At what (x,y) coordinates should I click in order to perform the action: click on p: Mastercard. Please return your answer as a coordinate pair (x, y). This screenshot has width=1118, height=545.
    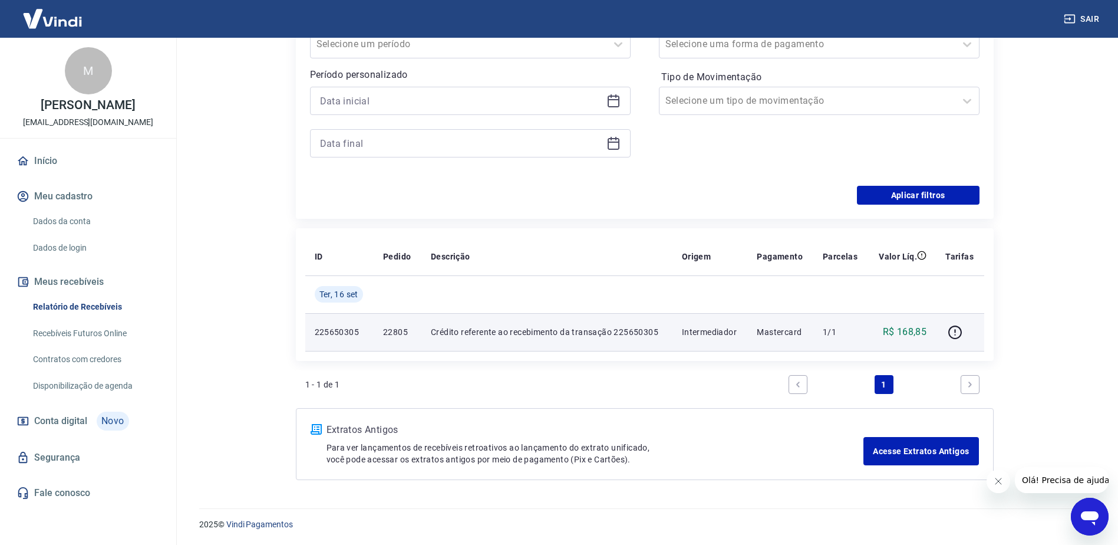
    Looking at the image, I should click on (780, 332).